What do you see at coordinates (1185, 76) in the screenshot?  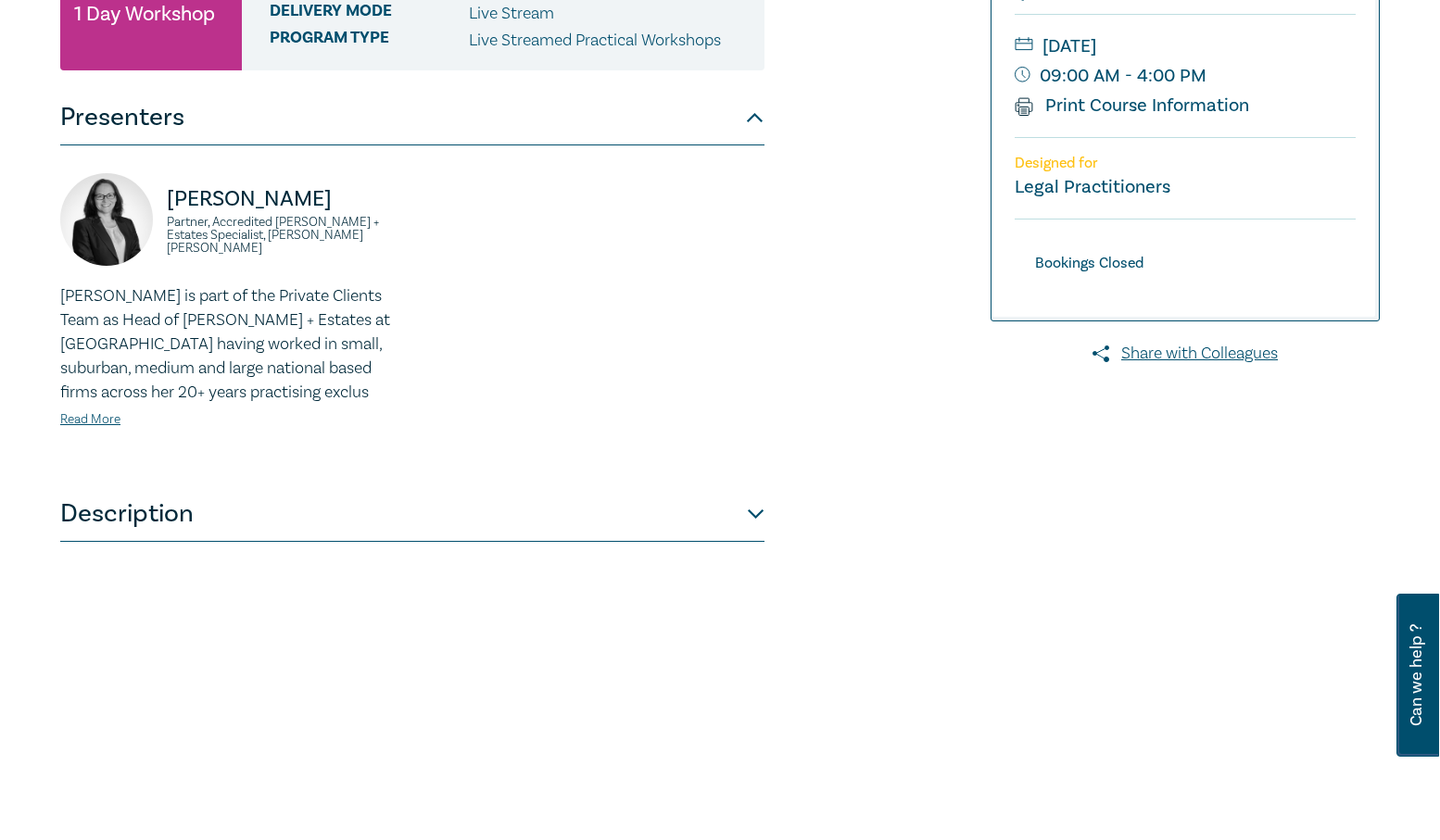 I see `small: 09:00 AM - 4:00 PM` at bounding box center [1185, 76].